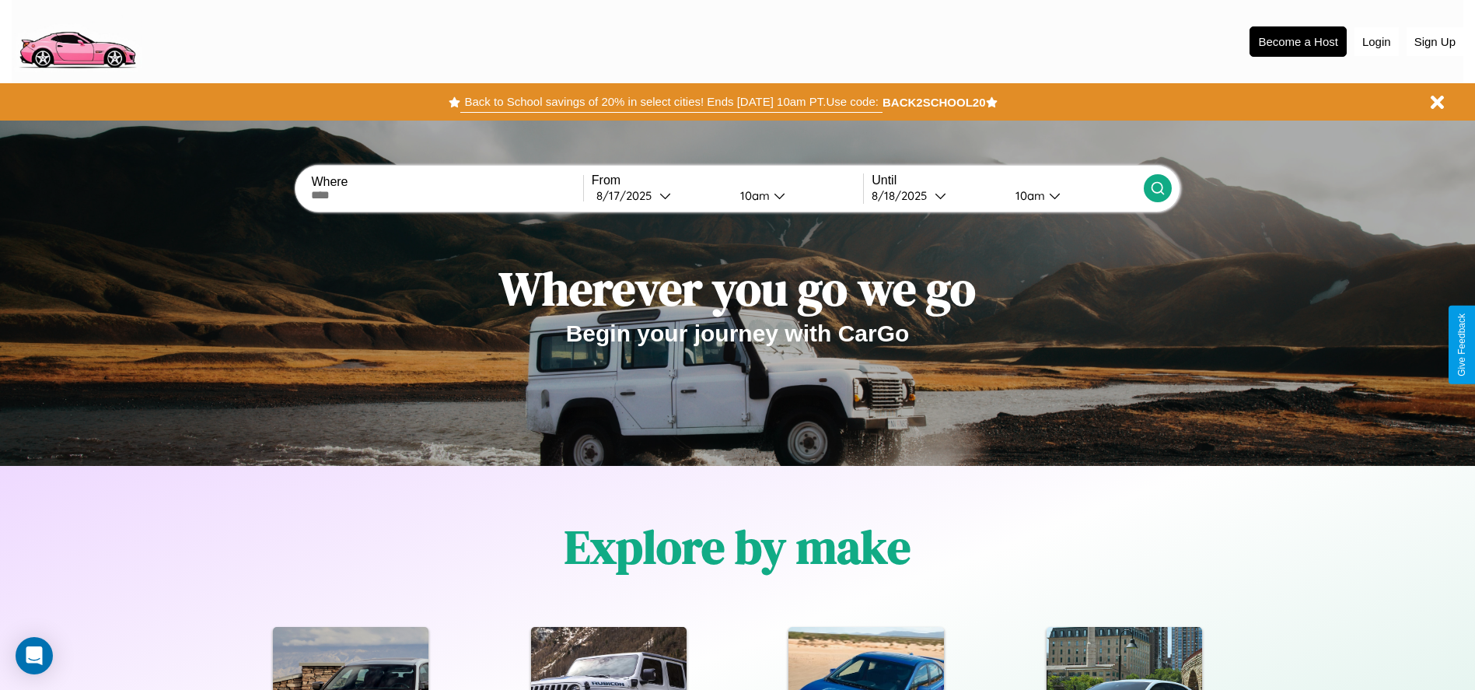 Image resolution: width=1475 pixels, height=690 pixels. I want to click on button: Sign Up, so click(1434, 41).